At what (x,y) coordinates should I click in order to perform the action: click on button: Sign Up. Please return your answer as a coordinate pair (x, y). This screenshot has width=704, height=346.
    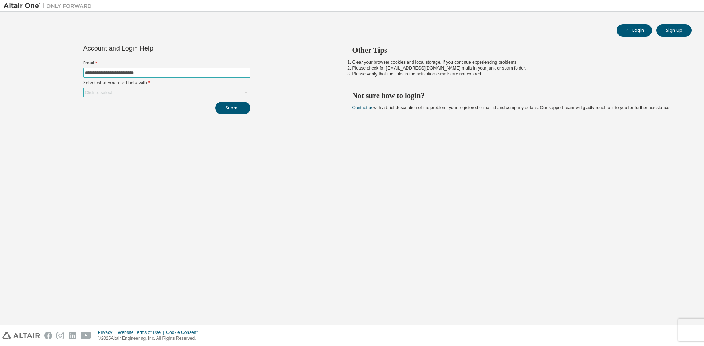
    Looking at the image, I should click on (674, 30).